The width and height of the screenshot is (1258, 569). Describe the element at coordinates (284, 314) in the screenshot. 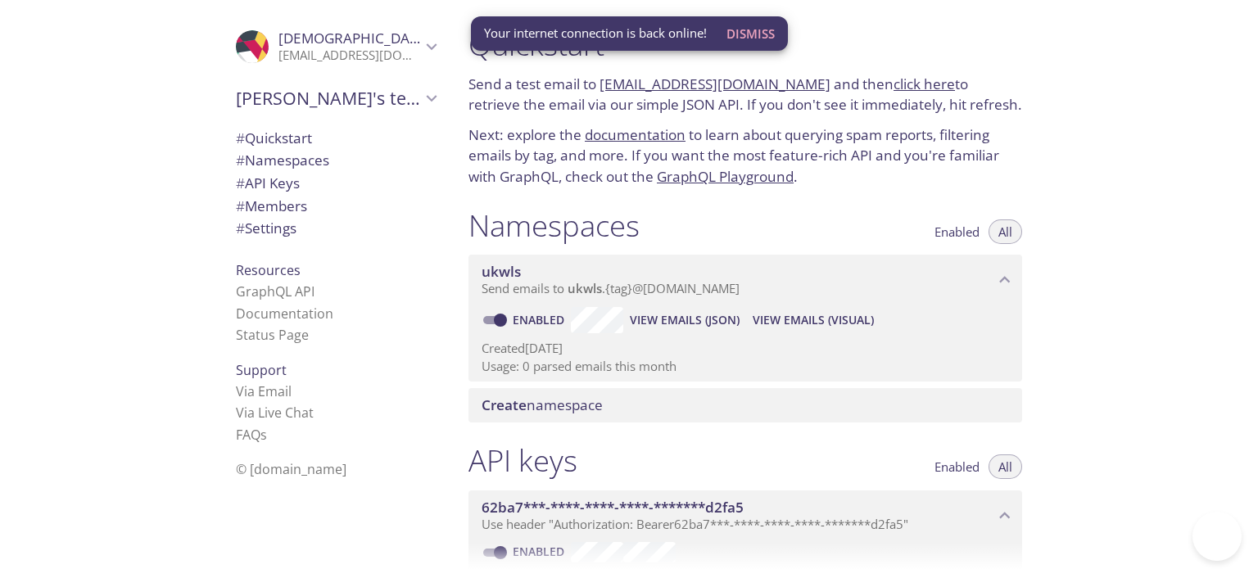

I see `a: Documentation` at that location.